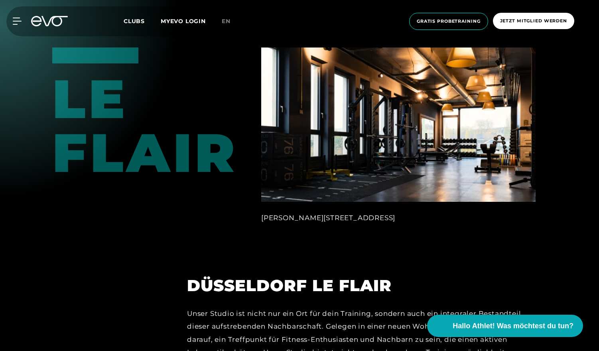 The width and height of the screenshot is (599, 351). What do you see at coordinates (513, 326) in the screenshot?
I see `span: Hallo Athlet! Was möchtest du tun?` at bounding box center [513, 326].